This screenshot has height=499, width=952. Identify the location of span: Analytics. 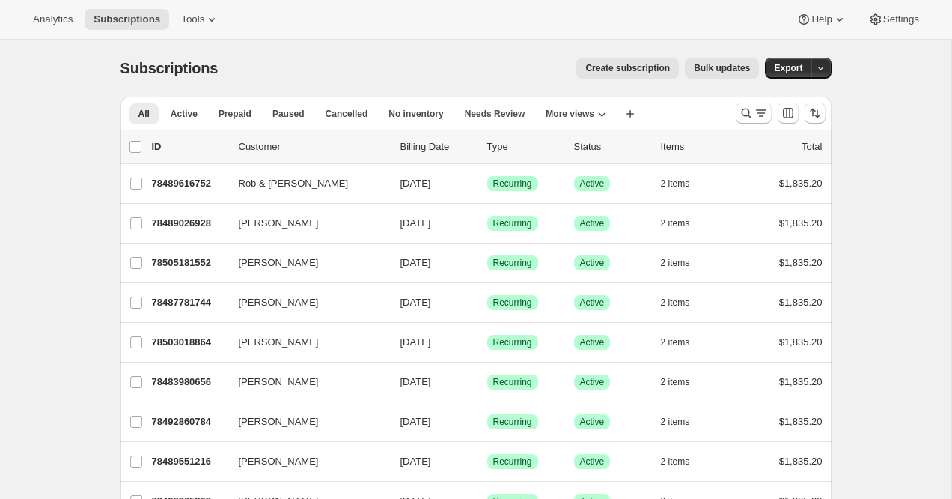
(52, 19).